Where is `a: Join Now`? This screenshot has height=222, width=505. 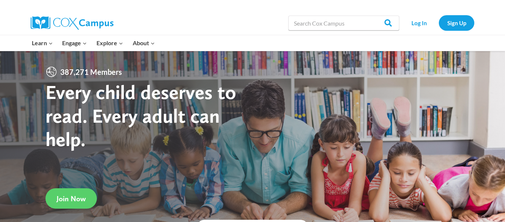 a: Join Now is located at coordinates (71, 198).